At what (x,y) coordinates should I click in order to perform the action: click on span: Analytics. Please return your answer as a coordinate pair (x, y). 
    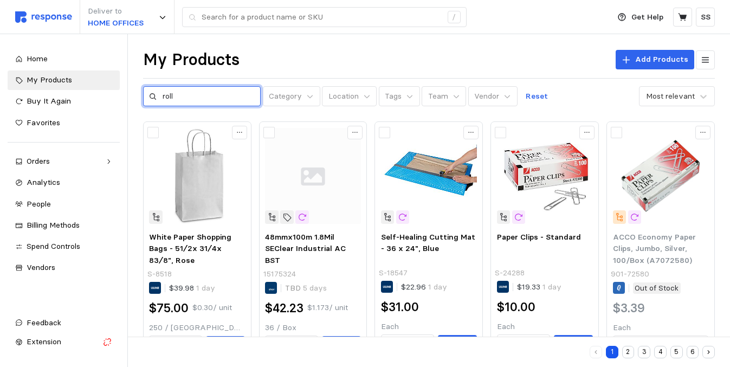
    Looking at the image, I should click on (43, 182).